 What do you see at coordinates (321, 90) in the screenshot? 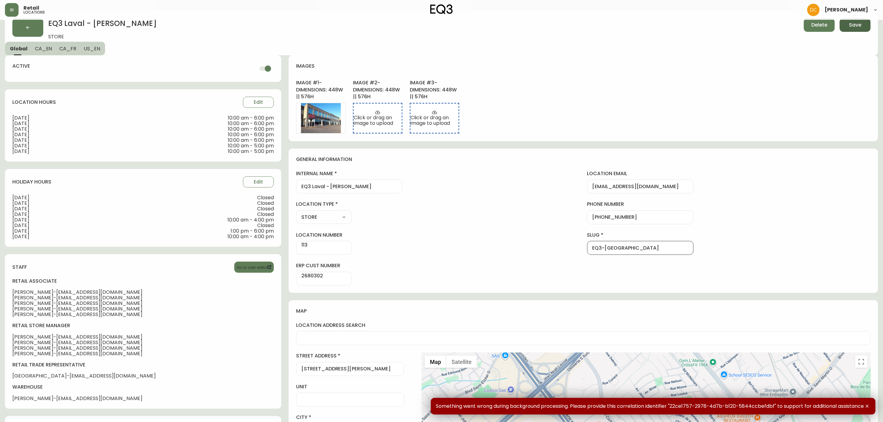
I see `h4: Image # 1 - Dimensions: 448w || 576h` at bounding box center [321, 90].